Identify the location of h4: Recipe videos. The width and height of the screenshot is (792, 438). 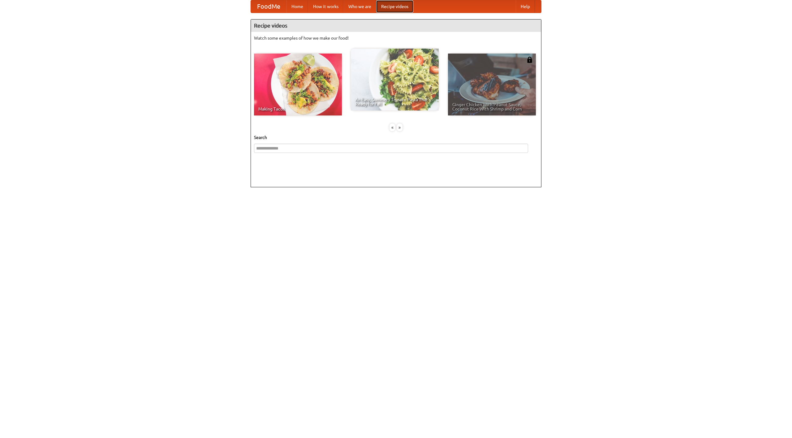
(396, 26).